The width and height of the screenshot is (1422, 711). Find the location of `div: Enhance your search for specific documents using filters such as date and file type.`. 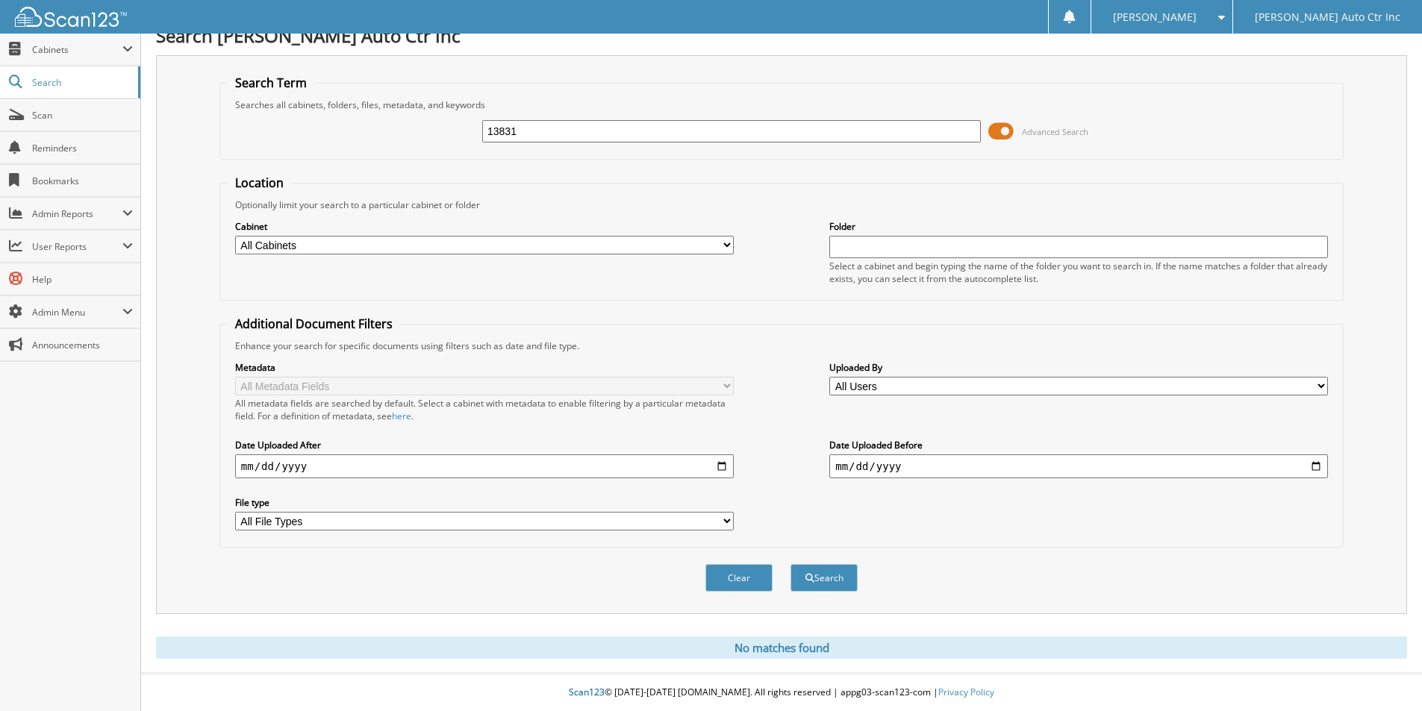

div: Enhance your search for specific documents using filters such as date and file type. is located at coordinates (781, 346).